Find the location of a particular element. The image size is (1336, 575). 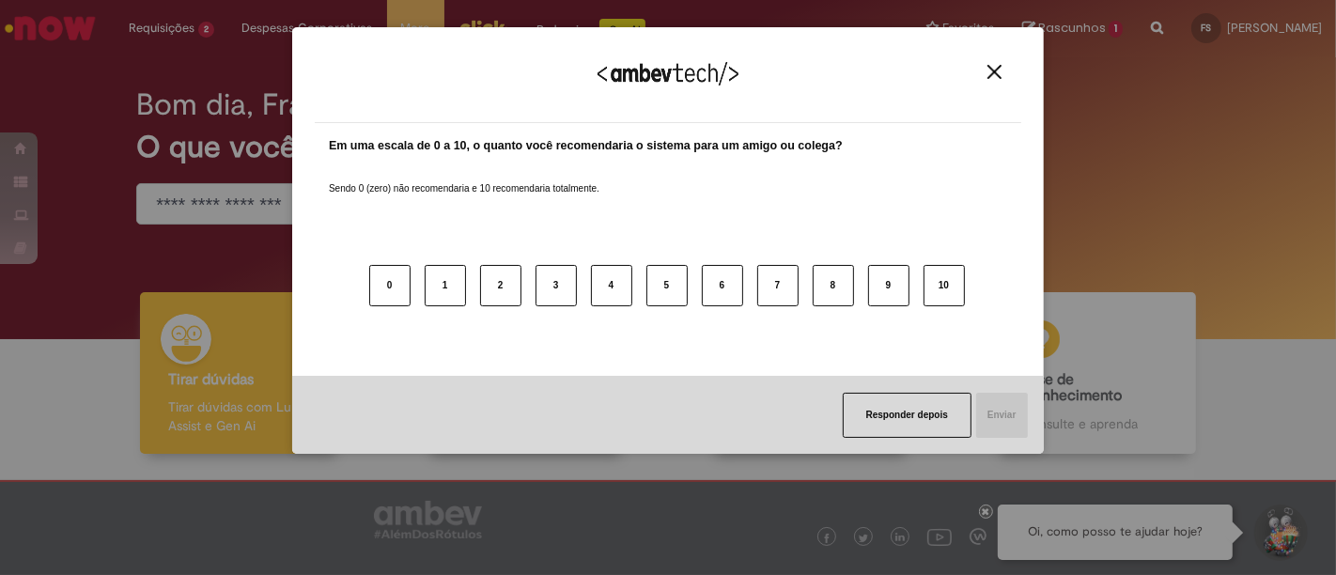

button: 3 is located at coordinates (556, 286).